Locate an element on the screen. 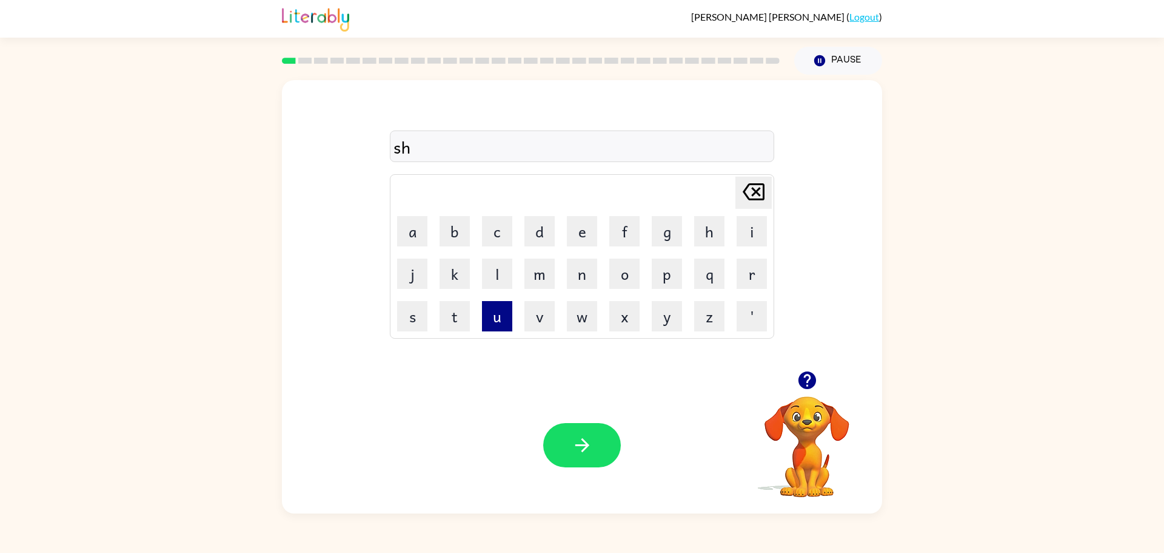  button: v is located at coordinates (540, 316).